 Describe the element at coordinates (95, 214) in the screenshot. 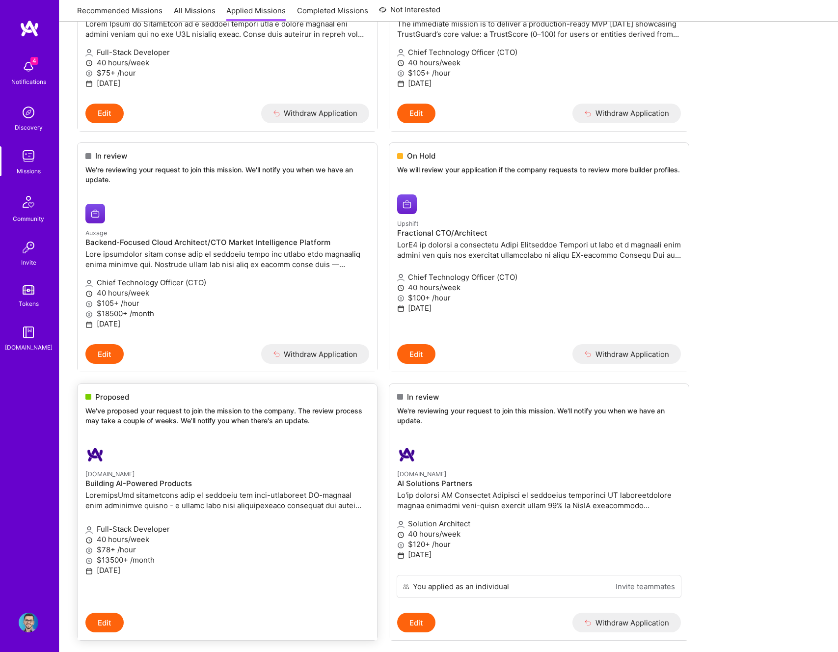

I see `img: Auxage company logo` at that location.